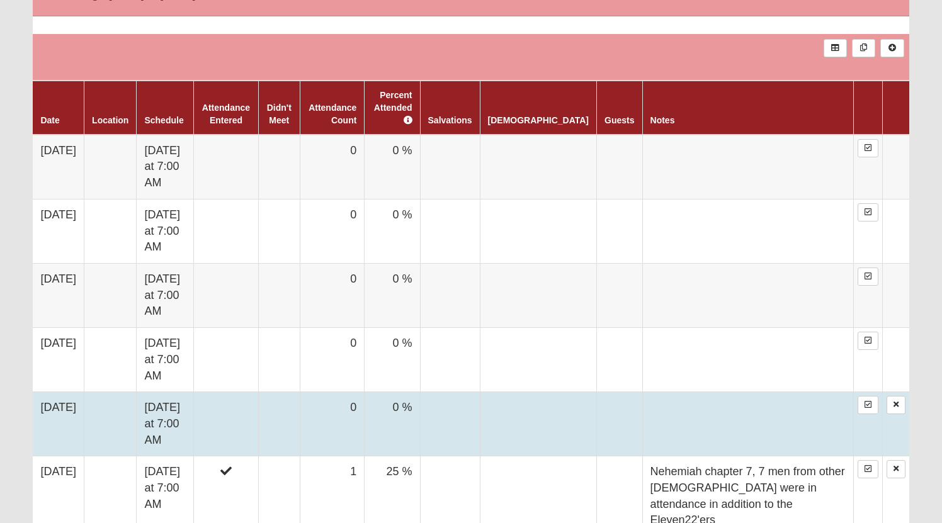 This screenshot has width=942, height=523. Describe the element at coordinates (863, 48) in the screenshot. I see `a: Merge Records into Merge Template` at that location.